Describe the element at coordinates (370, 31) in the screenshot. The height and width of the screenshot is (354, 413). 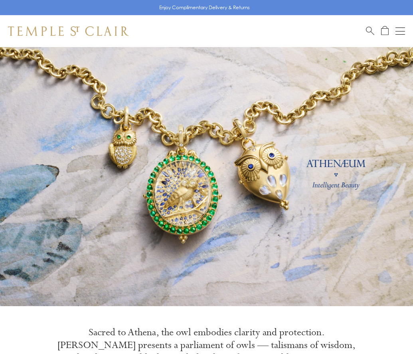
I see `a: Search` at that location.